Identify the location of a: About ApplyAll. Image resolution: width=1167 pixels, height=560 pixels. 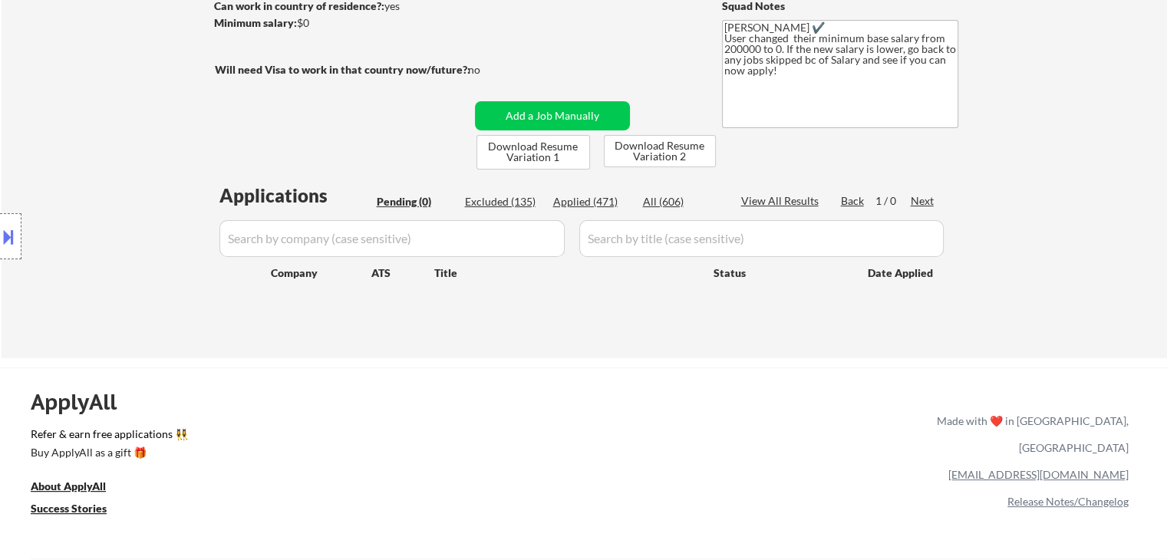
(79, 488).